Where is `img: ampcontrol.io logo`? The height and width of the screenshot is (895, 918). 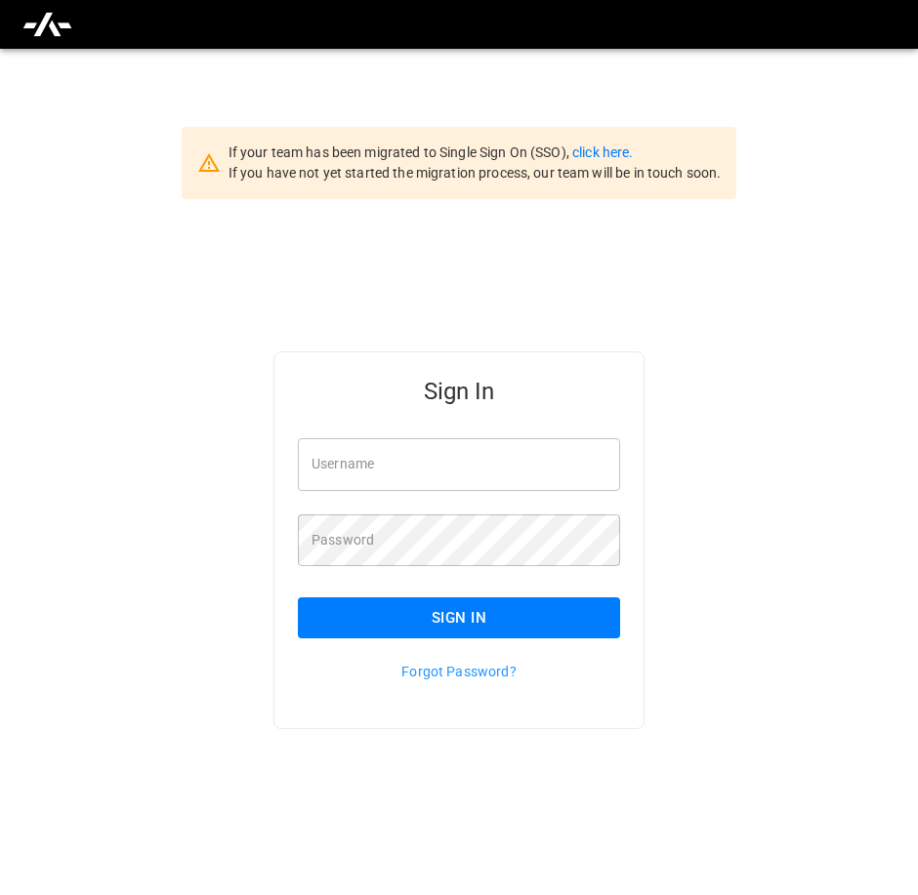 img: ampcontrol.io logo is located at coordinates (47, 24).